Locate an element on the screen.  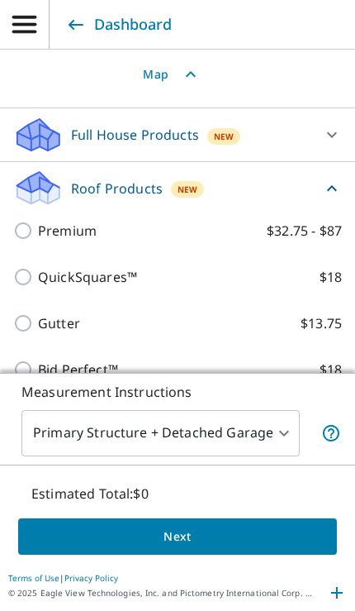
a: Privacy Policy is located at coordinates (91, 578).